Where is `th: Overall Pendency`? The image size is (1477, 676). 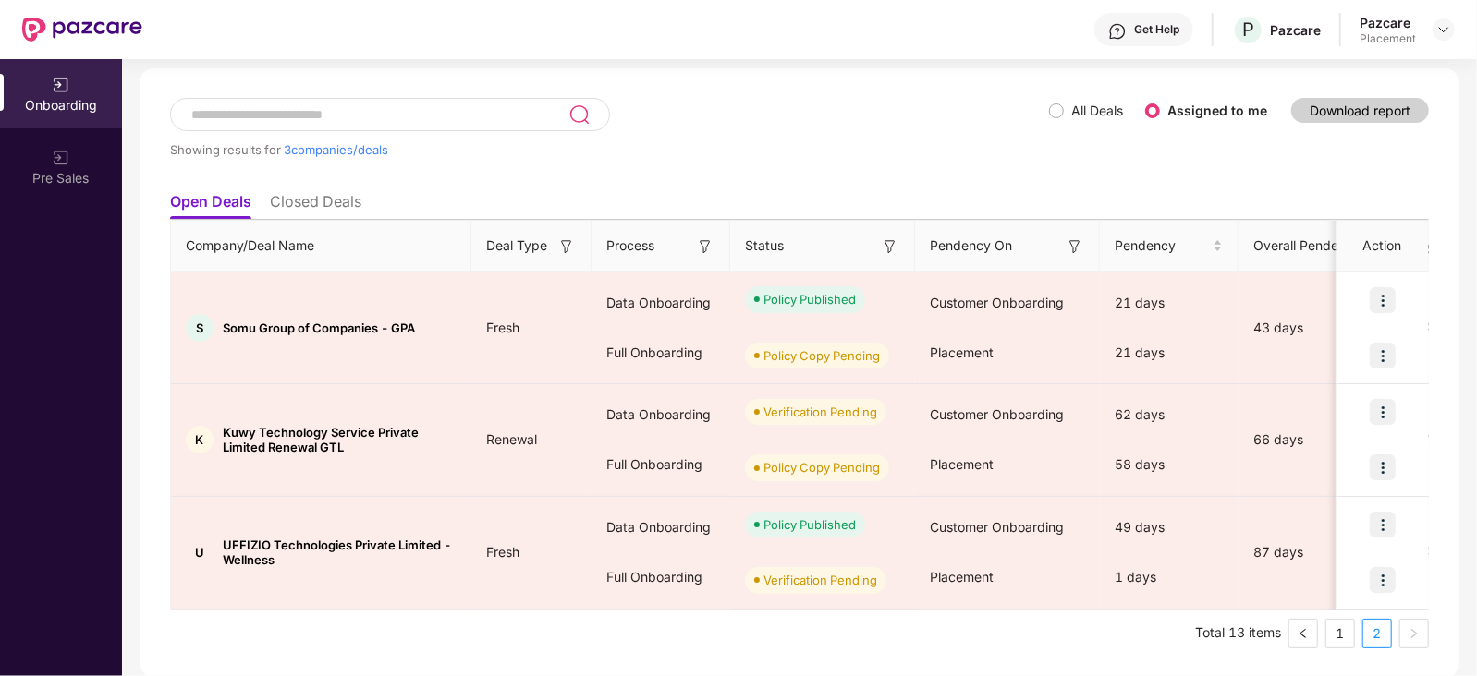 th: Overall Pendency is located at coordinates (1317, 246).